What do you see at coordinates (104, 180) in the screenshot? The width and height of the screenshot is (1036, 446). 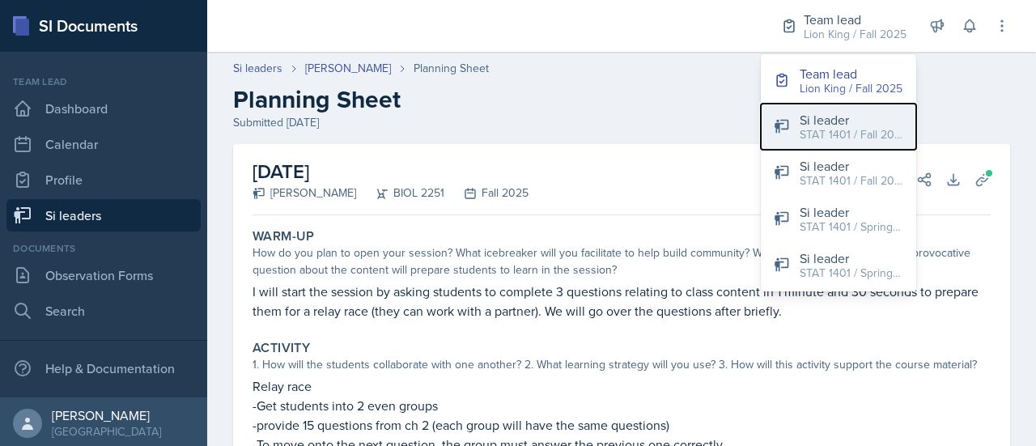 I see `a: Profile` at bounding box center [104, 180].